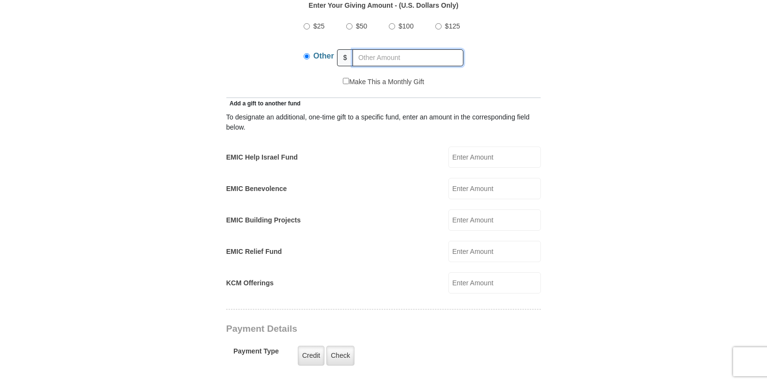 Image resolution: width=767 pixels, height=383 pixels. Describe the element at coordinates (452, 26) in the screenshot. I see `span: $125` at that location.